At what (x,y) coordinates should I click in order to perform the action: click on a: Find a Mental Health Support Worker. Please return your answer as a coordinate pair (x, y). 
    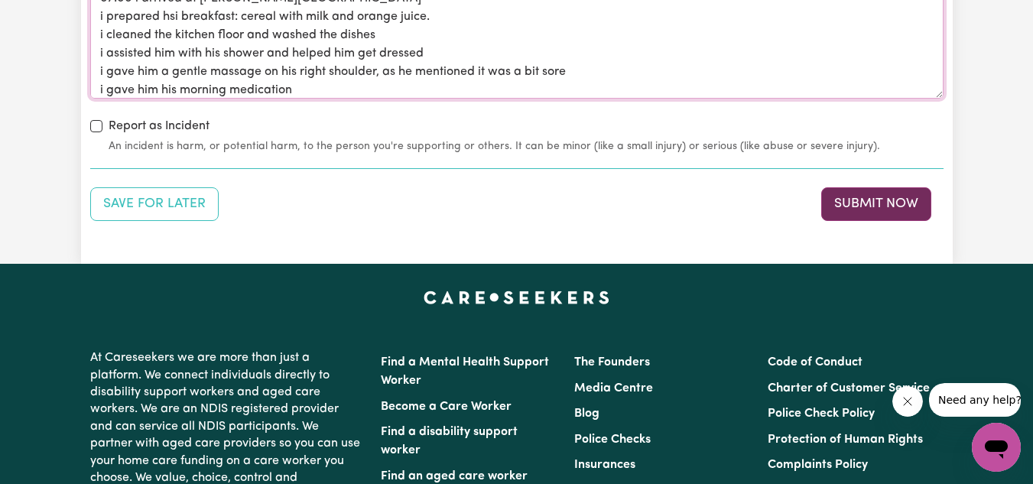
    Looking at the image, I should click on (465, 372).